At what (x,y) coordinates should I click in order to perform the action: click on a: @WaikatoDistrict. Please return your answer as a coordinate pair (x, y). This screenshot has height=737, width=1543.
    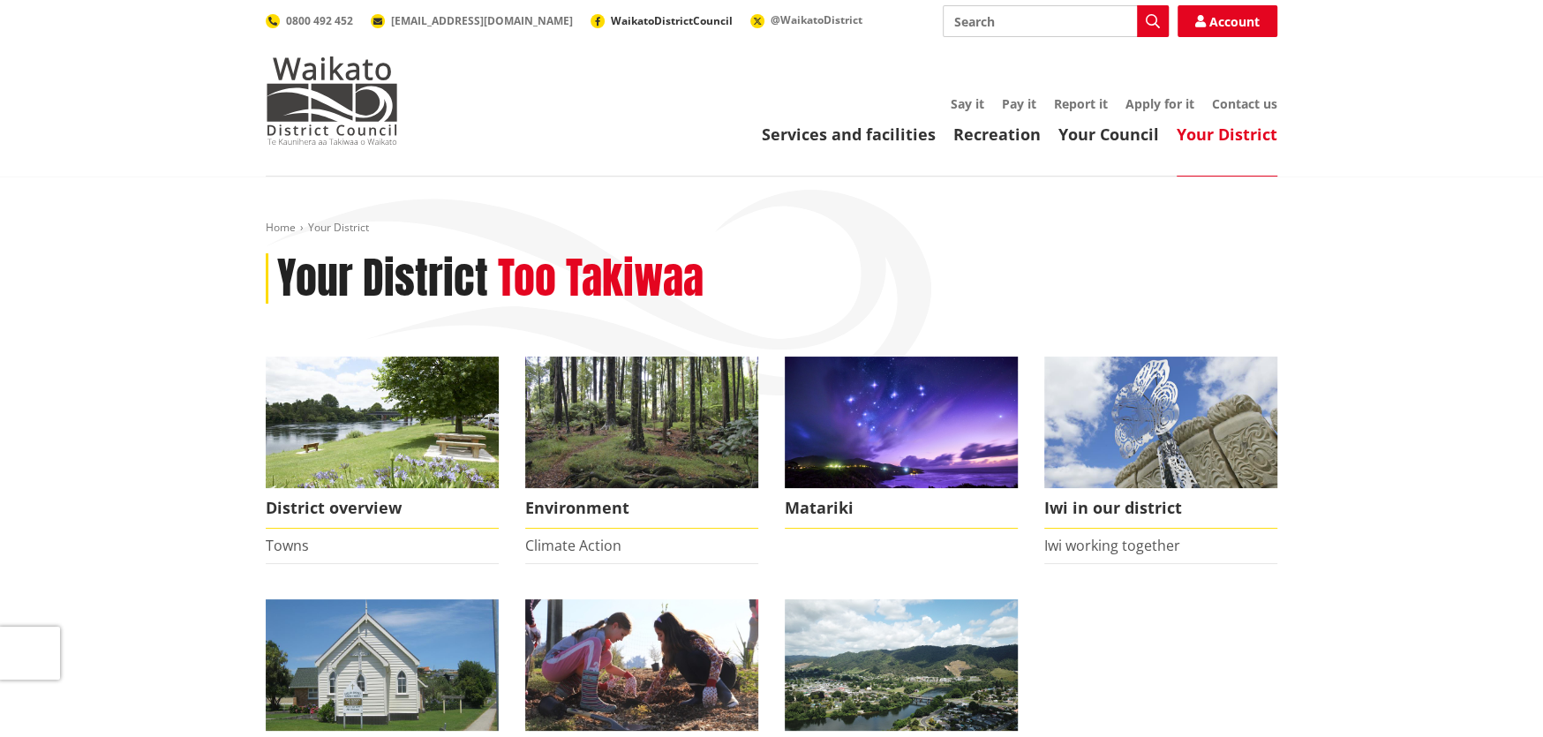
    Looking at the image, I should click on (806, 19).